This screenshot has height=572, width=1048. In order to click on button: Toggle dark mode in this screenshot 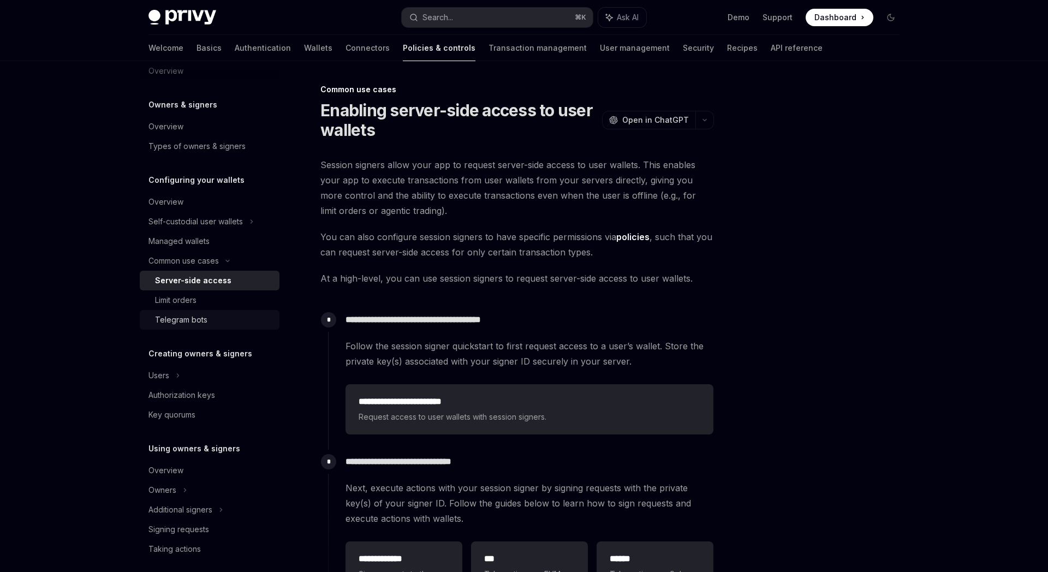, I will do `click(891, 17)`.